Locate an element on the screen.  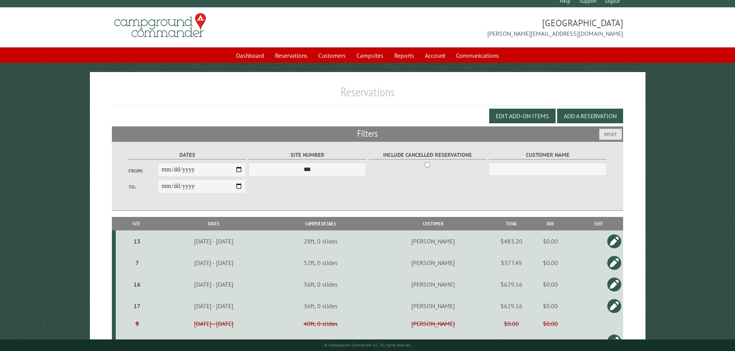
td: $483.20 is located at coordinates (511, 241).